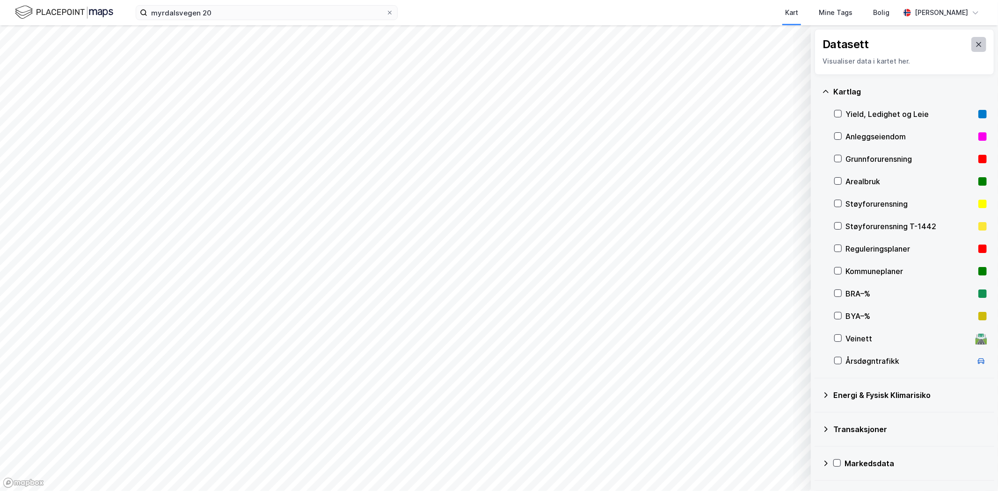 The width and height of the screenshot is (998, 491). I want to click on a: Mapbox homepage, so click(23, 483).